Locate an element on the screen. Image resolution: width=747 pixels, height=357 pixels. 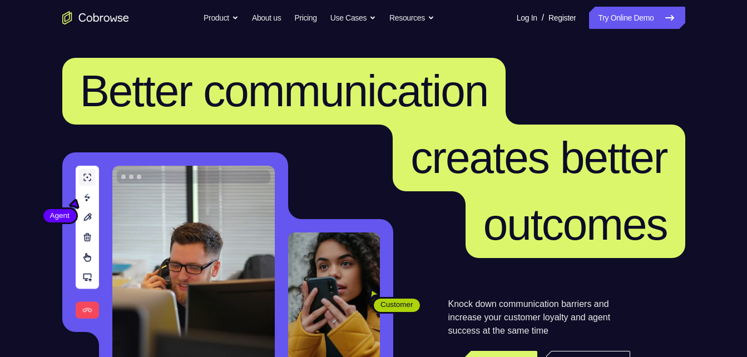
a: Register is located at coordinates (562, 18).